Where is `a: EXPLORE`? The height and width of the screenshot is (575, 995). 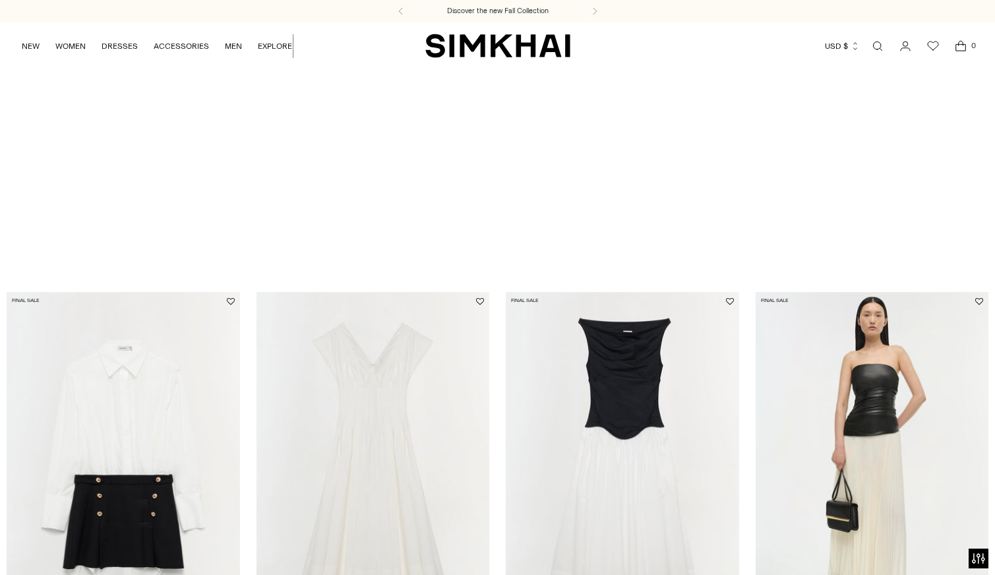
a: EXPLORE is located at coordinates (275, 46).